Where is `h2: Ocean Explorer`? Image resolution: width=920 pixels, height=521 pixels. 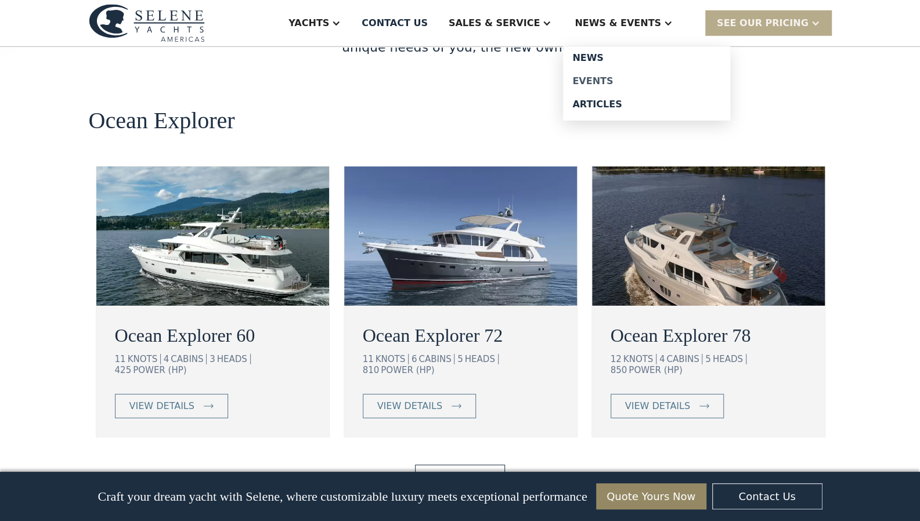
h2: Ocean Explorer is located at coordinates (162, 121).